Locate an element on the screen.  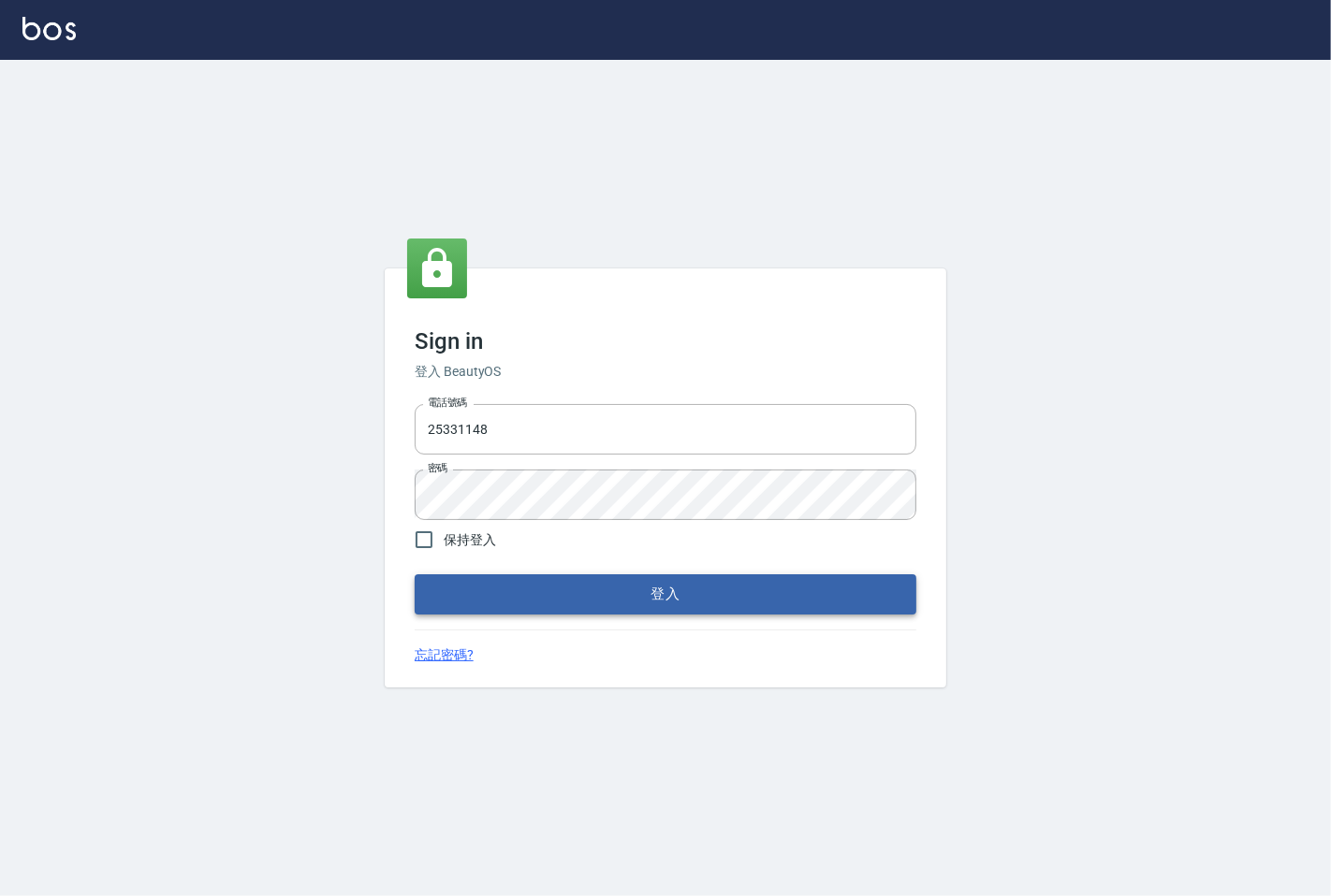
button: 登入 is located at coordinates (666, 594).